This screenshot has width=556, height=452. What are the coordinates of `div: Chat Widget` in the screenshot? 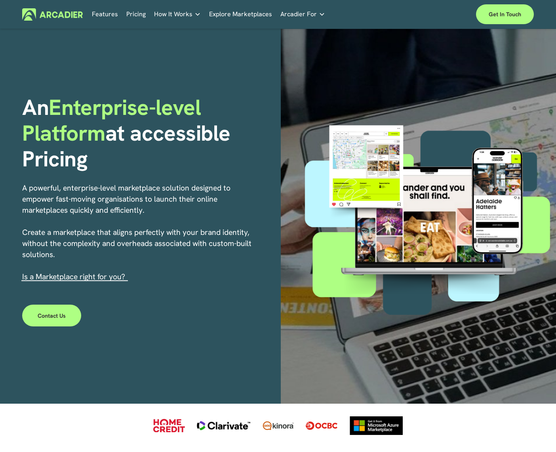 It's located at (536, 433).